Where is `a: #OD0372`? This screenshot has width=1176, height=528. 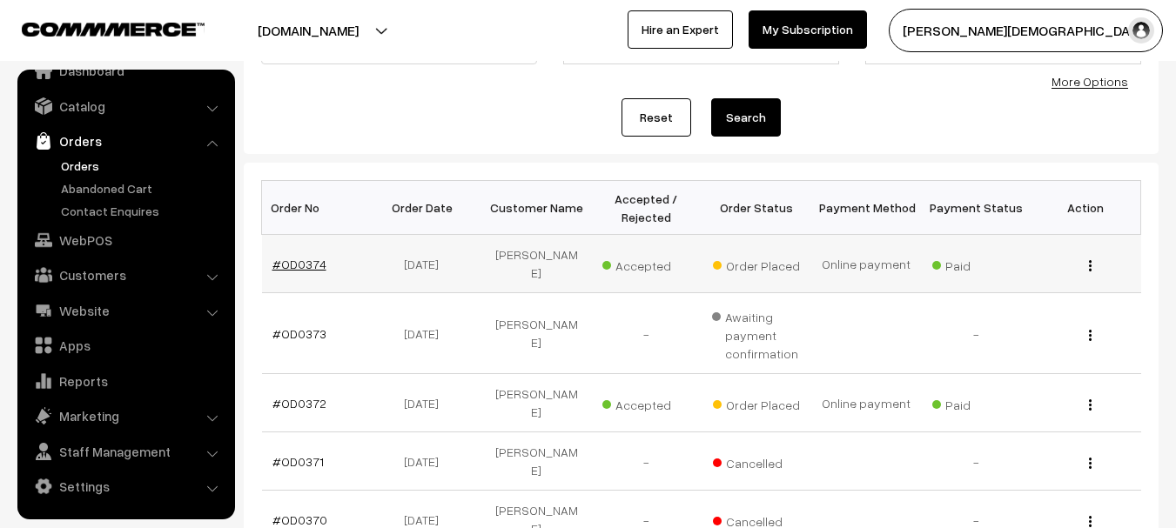
a: #OD0372 is located at coordinates (299, 403).